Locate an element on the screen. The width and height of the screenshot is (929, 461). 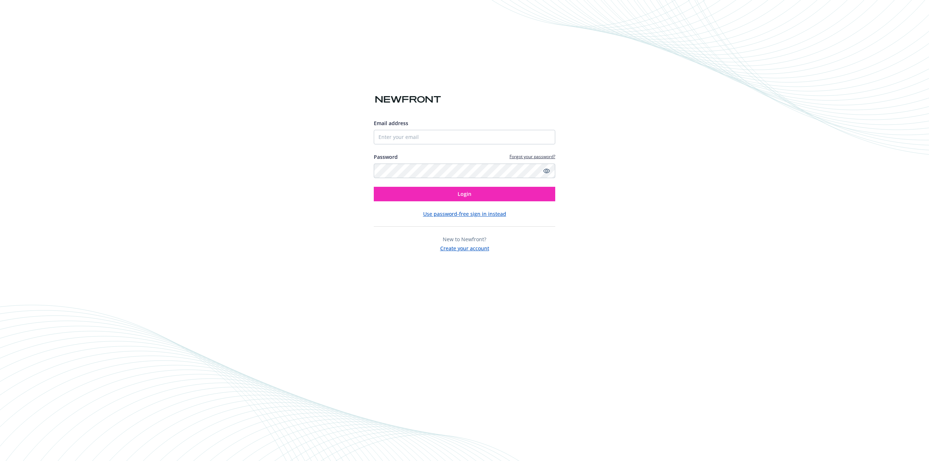
a: Show password is located at coordinates (546, 171).